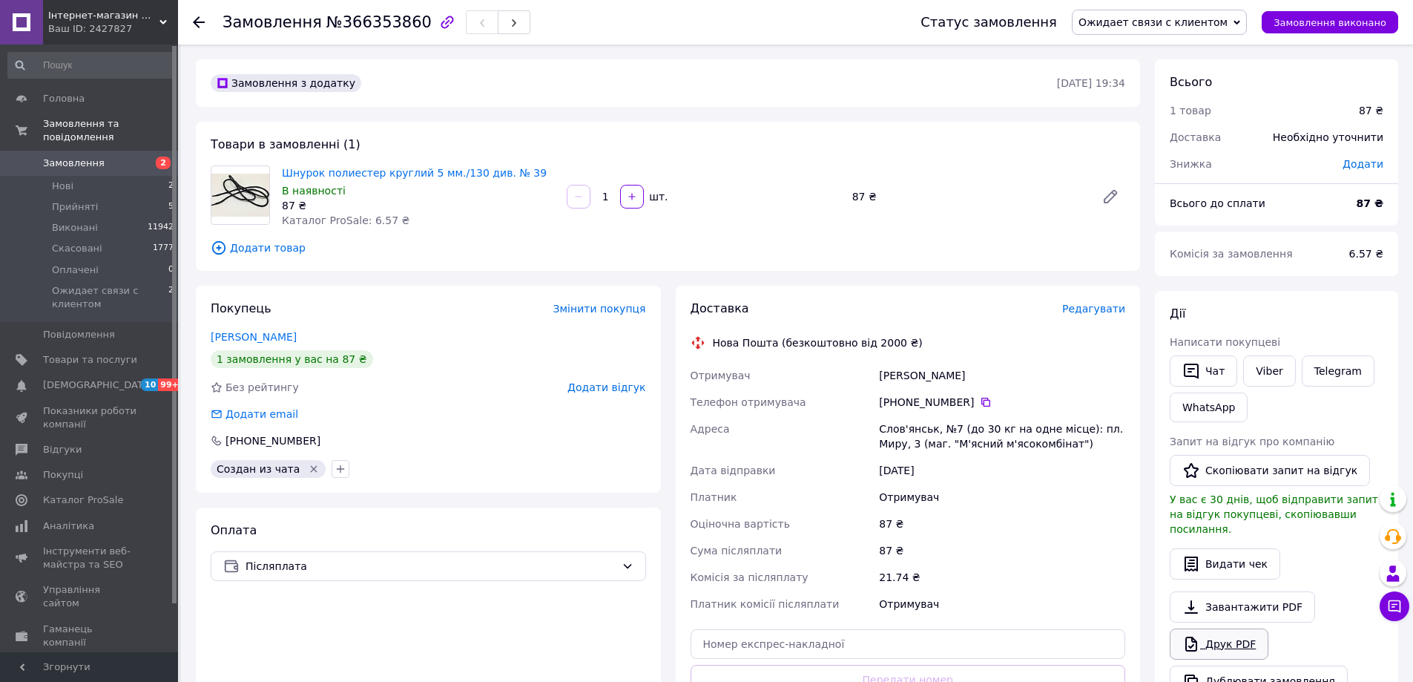 This screenshot has height=682, width=1413. Describe the element at coordinates (720, 375) in the screenshot. I see `span: Отримувач` at that location.